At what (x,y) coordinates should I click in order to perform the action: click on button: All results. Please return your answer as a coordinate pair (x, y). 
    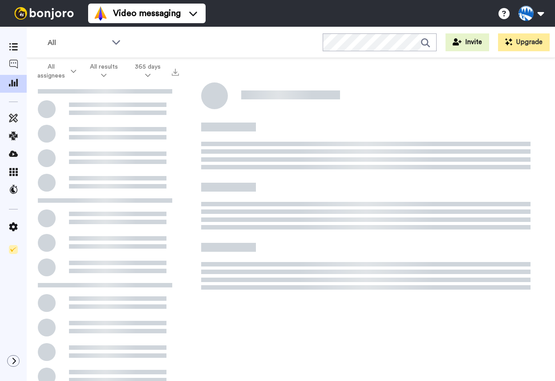
    Looking at the image, I should click on (104, 71).